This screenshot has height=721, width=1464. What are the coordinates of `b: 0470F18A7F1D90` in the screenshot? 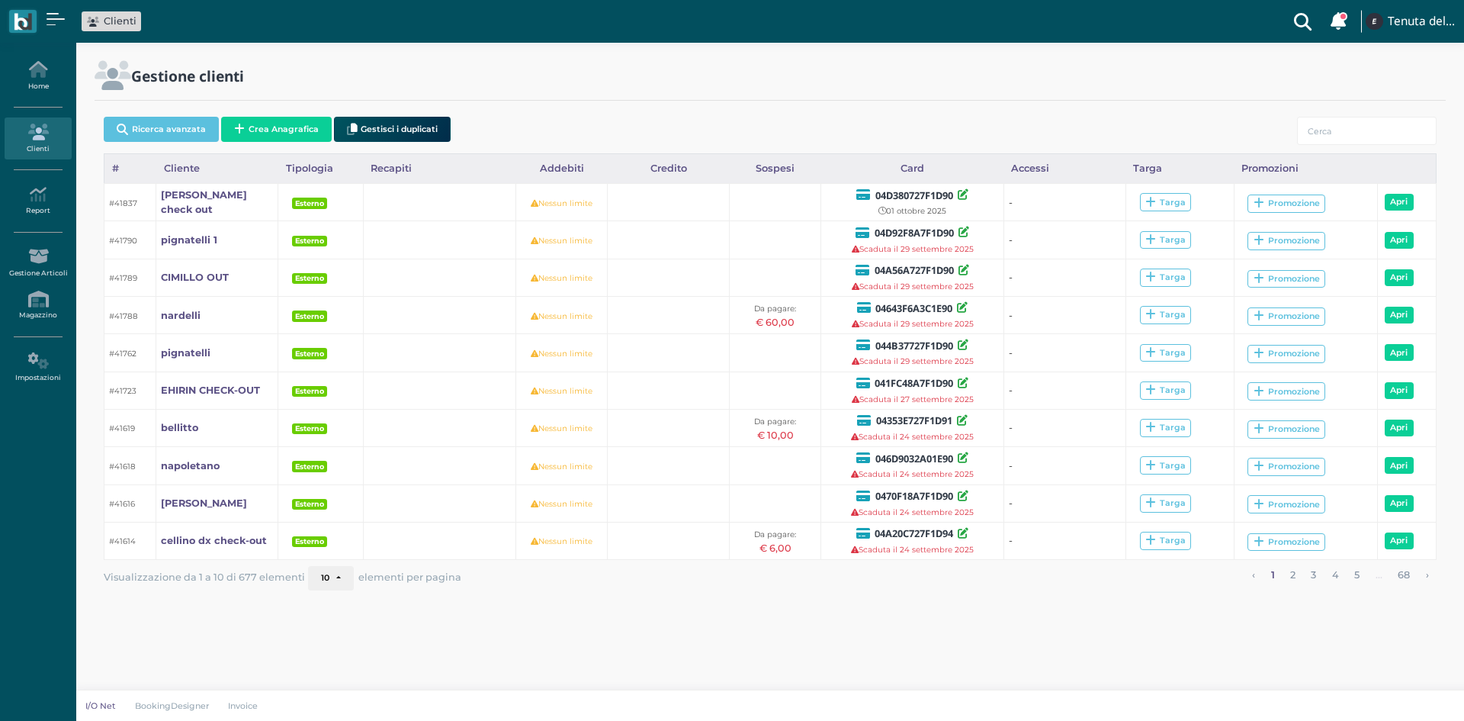 It's located at (914, 496).